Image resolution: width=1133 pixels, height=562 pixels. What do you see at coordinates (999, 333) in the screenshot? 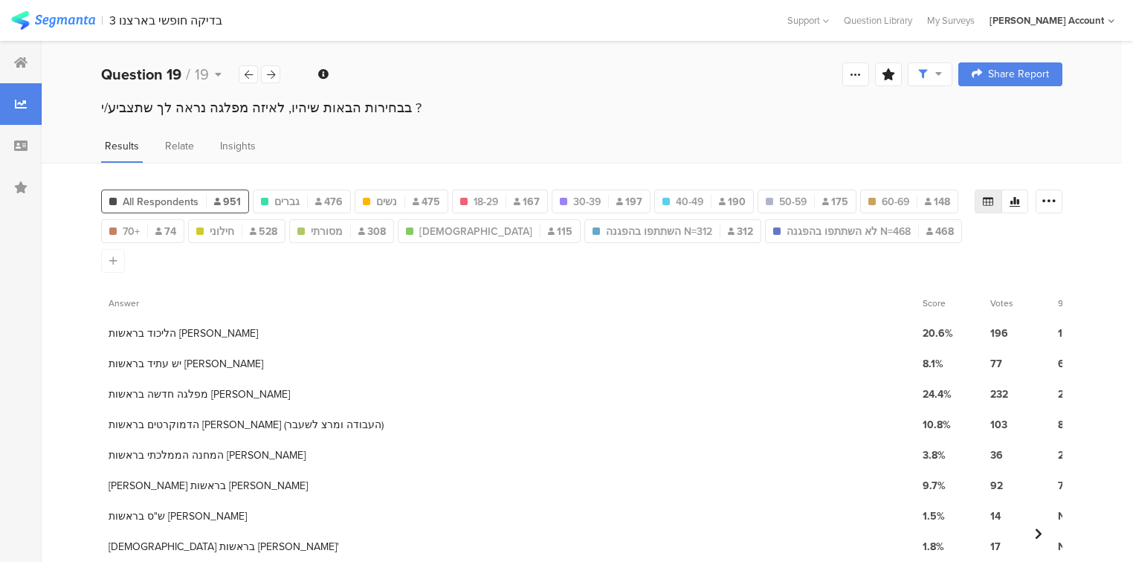
I see `span: 196` at bounding box center [999, 333].